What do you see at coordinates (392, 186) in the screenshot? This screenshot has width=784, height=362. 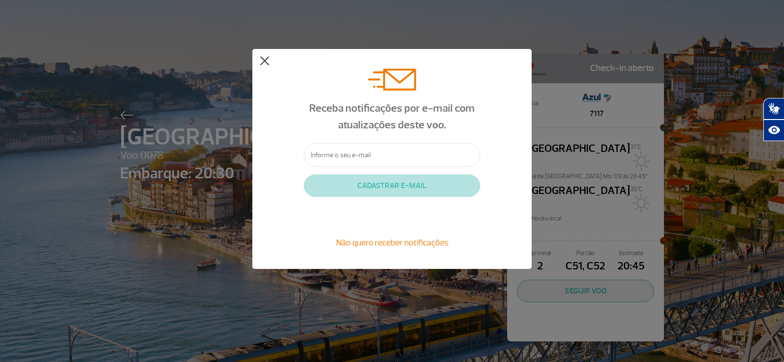 I see `button: CADASTRAR E-MAIL` at bounding box center [392, 186].